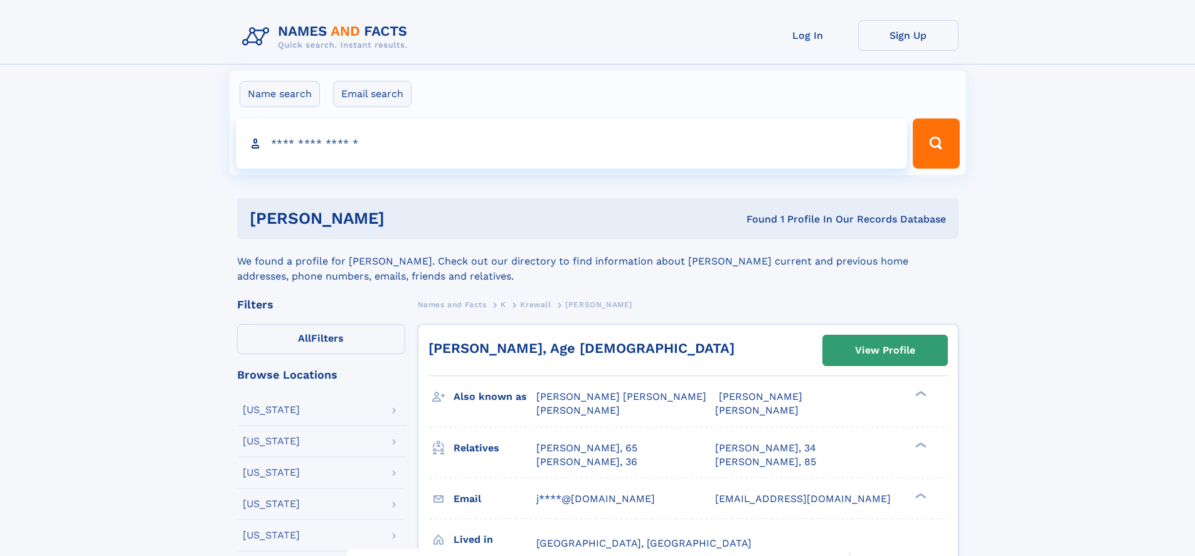  What do you see at coordinates (535, 304) in the screenshot?
I see `a: Krewall` at bounding box center [535, 304].